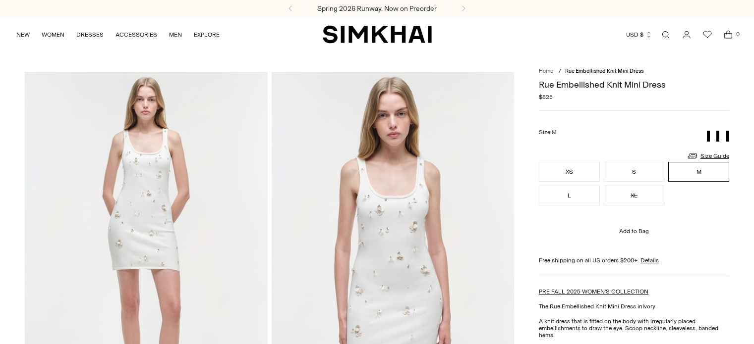 The image size is (754, 344). Describe the element at coordinates (634, 172) in the screenshot. I see `button: S` at that location.